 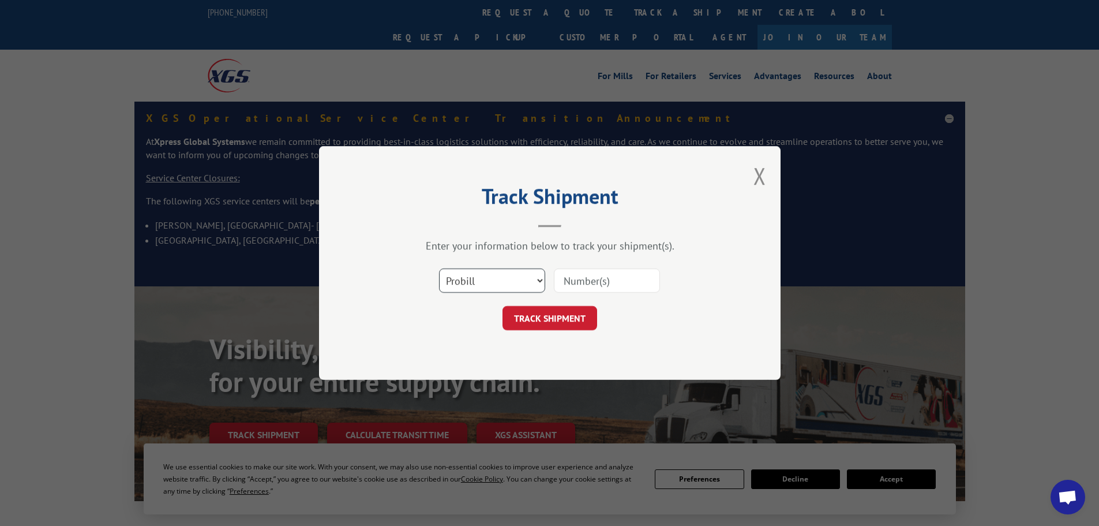 What do you see at coordinates (550, 199) in the screenshot?
I see `h2: Track Shipment` at bounding box center [550, 199].